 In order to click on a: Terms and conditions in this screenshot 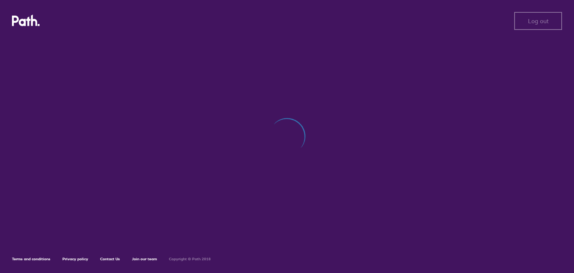, I will do `click(31, 259)`.